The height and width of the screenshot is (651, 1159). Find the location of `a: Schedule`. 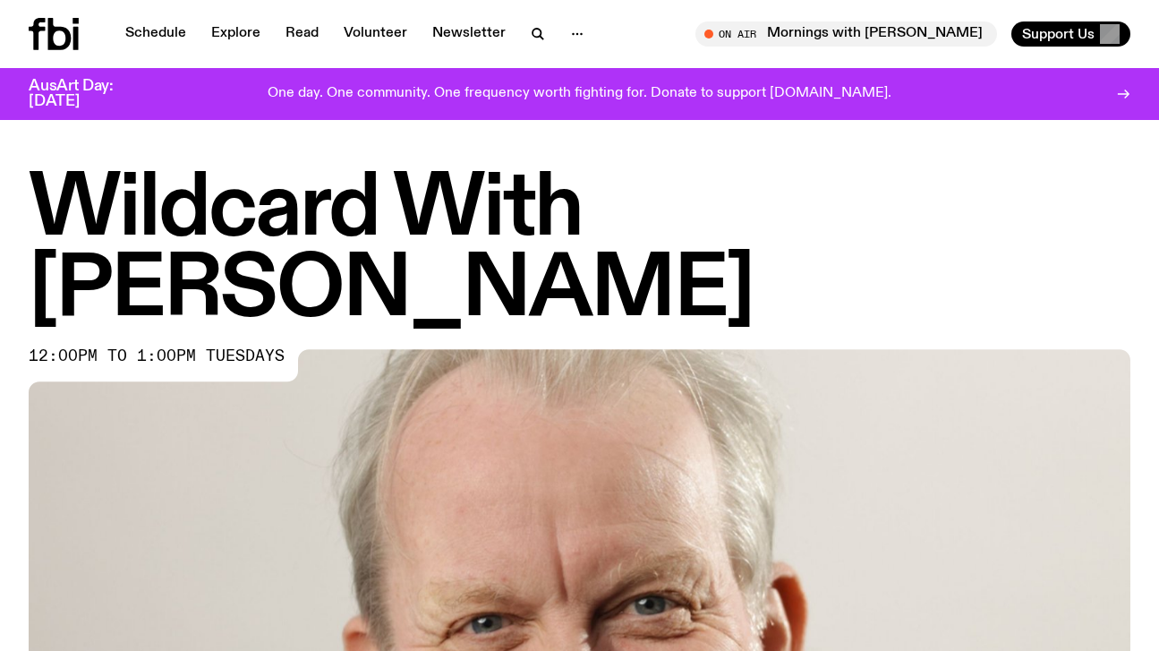

a: Schedule is located at coordinates (156, 34).